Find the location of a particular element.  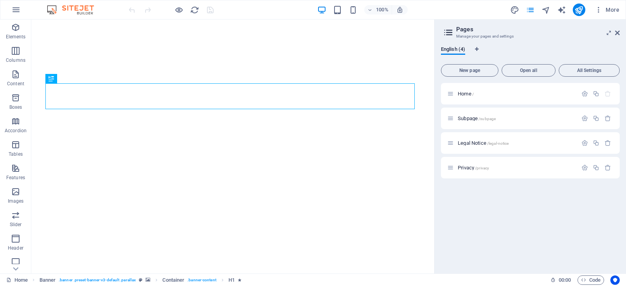

p: Columns is located at coordinates (16, 60).